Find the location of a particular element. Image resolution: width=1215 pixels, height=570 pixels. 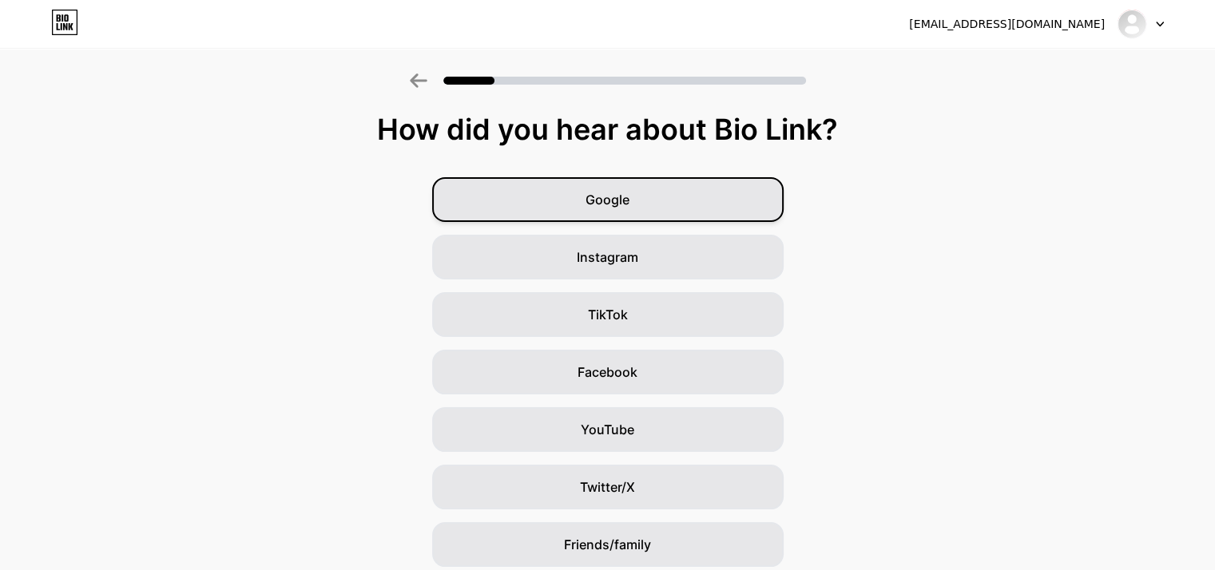

span: YouTube is located at coordinates (607, 430).